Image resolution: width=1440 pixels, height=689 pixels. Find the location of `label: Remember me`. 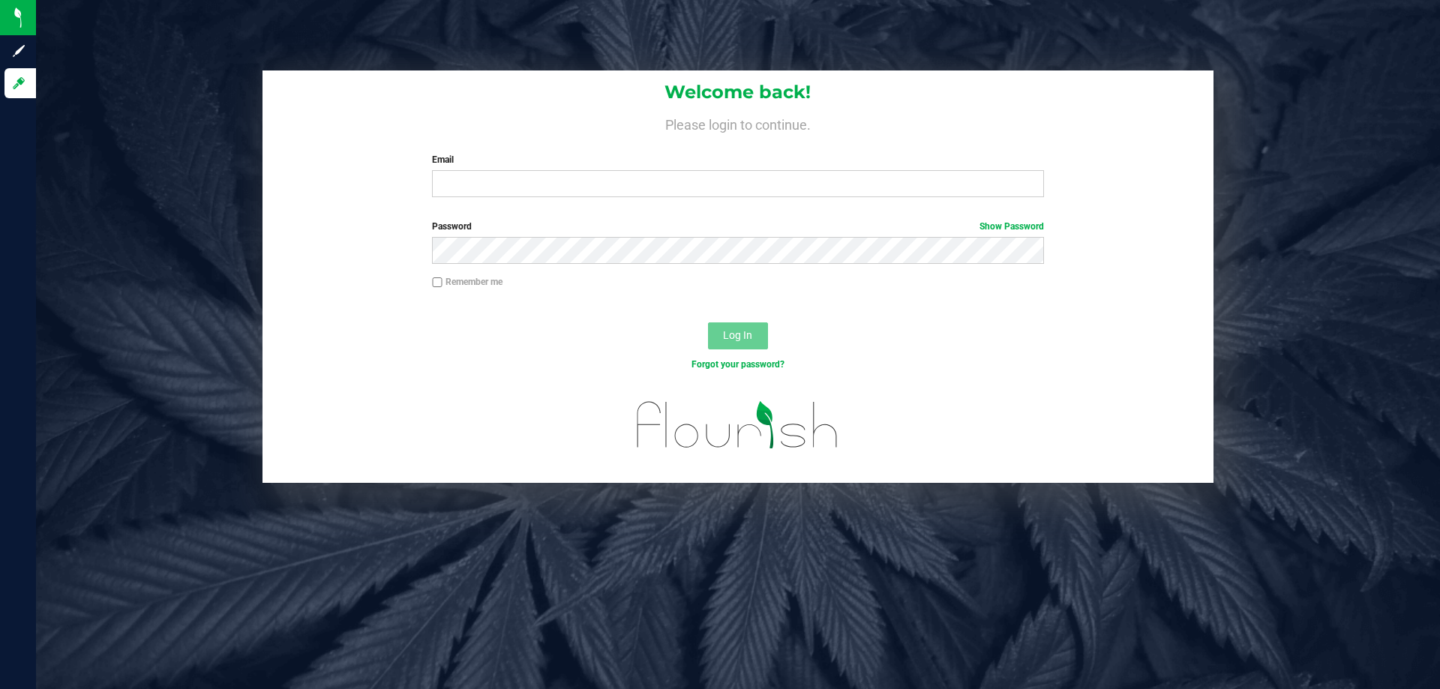

label: Remember me is located at coordinates (467, 282).